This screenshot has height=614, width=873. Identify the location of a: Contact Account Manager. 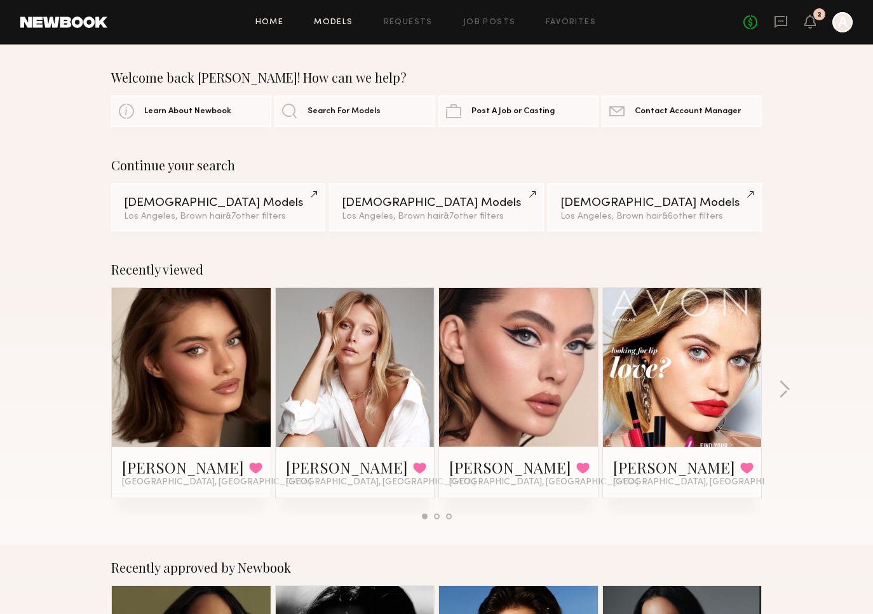
(682, 111).